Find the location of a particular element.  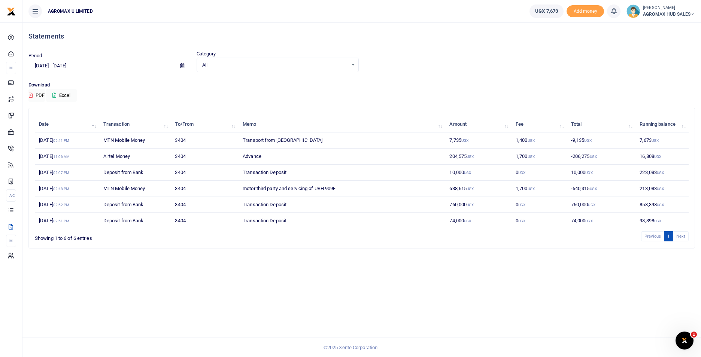

th: Running balance: activate to sort column ascending is located at coordinates (662, 124).